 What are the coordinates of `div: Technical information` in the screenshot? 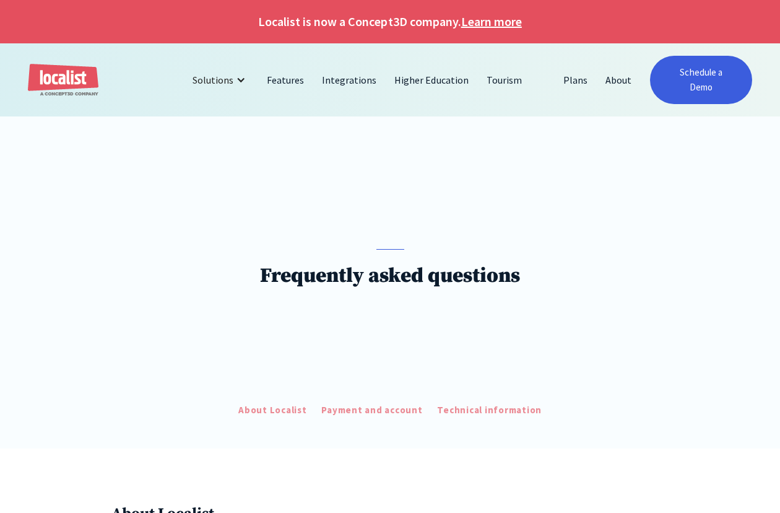 It's located at (489, 410).